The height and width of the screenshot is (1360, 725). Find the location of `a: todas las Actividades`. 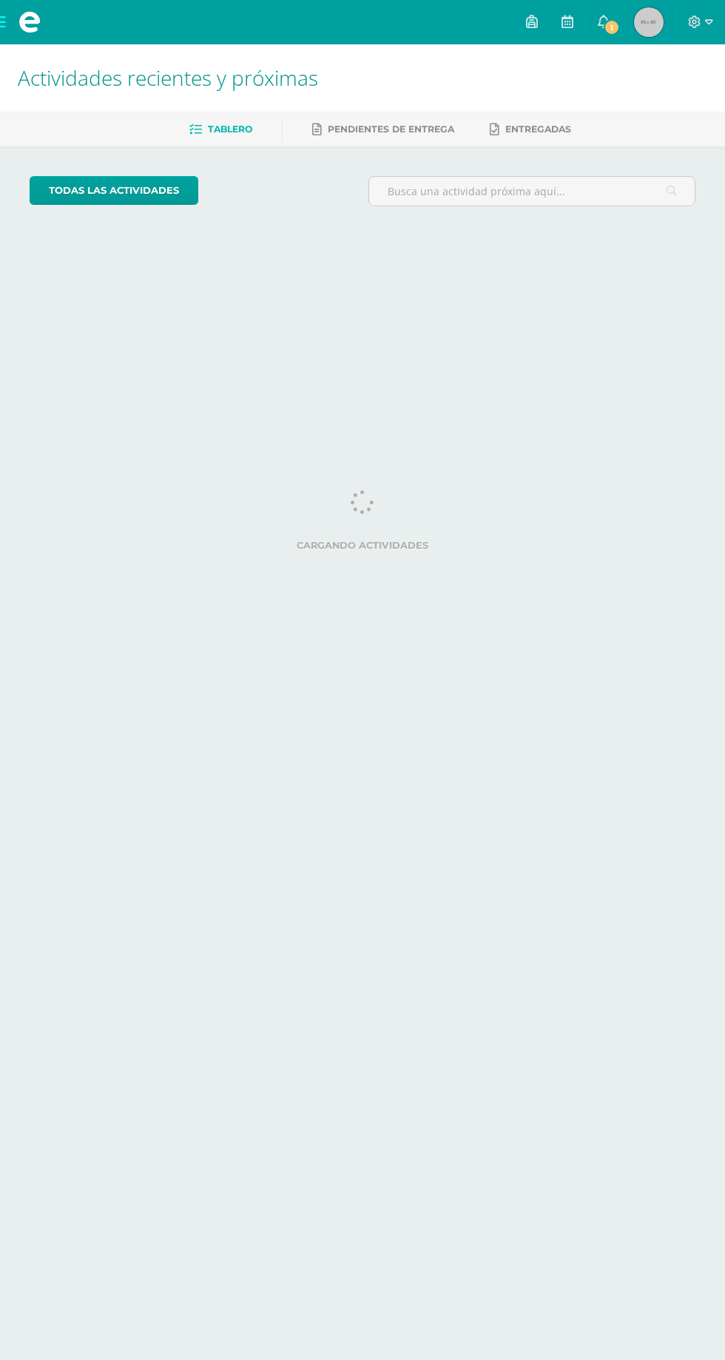

a: todas las Actividades is located at coordinates (114, 190).